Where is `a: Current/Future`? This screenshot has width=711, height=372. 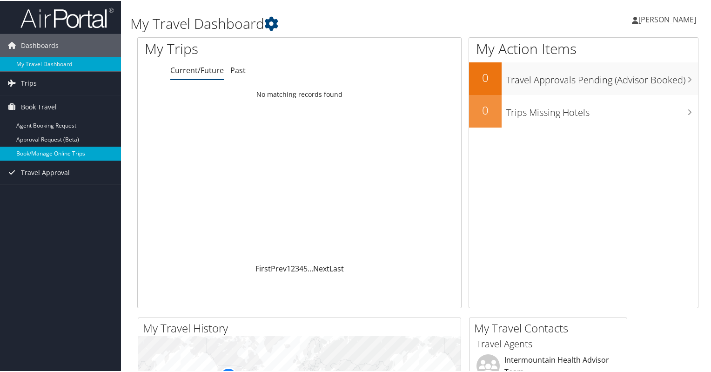
a: Current/Future is located at coordinates (197, 69).